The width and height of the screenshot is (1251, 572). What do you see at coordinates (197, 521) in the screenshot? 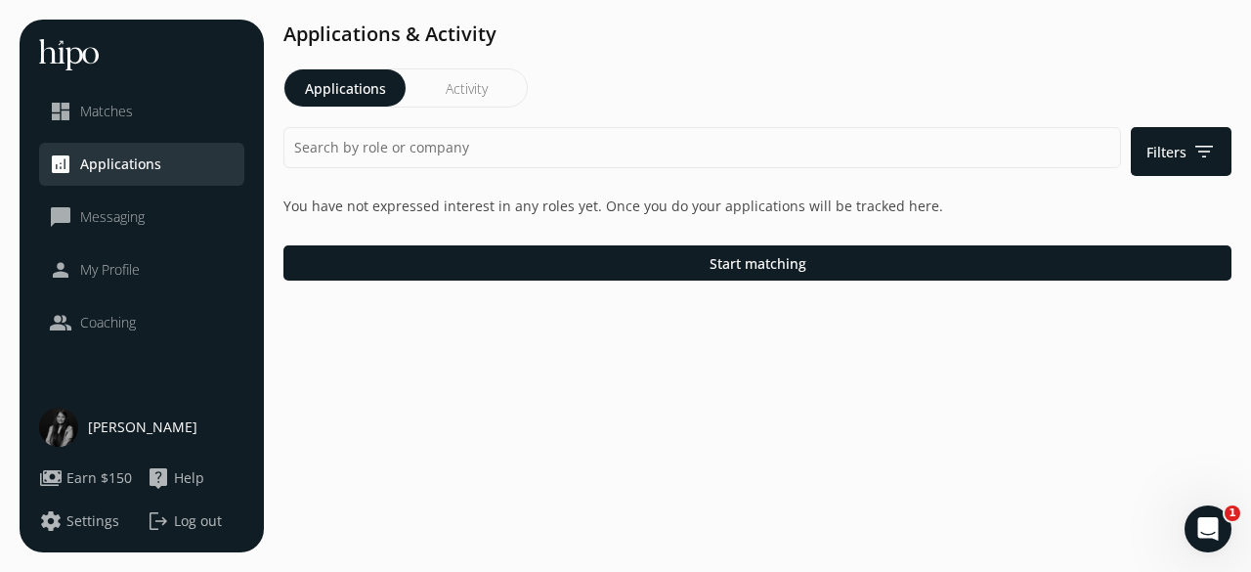
I see `span: Log out` at bounding box center [197, 521].